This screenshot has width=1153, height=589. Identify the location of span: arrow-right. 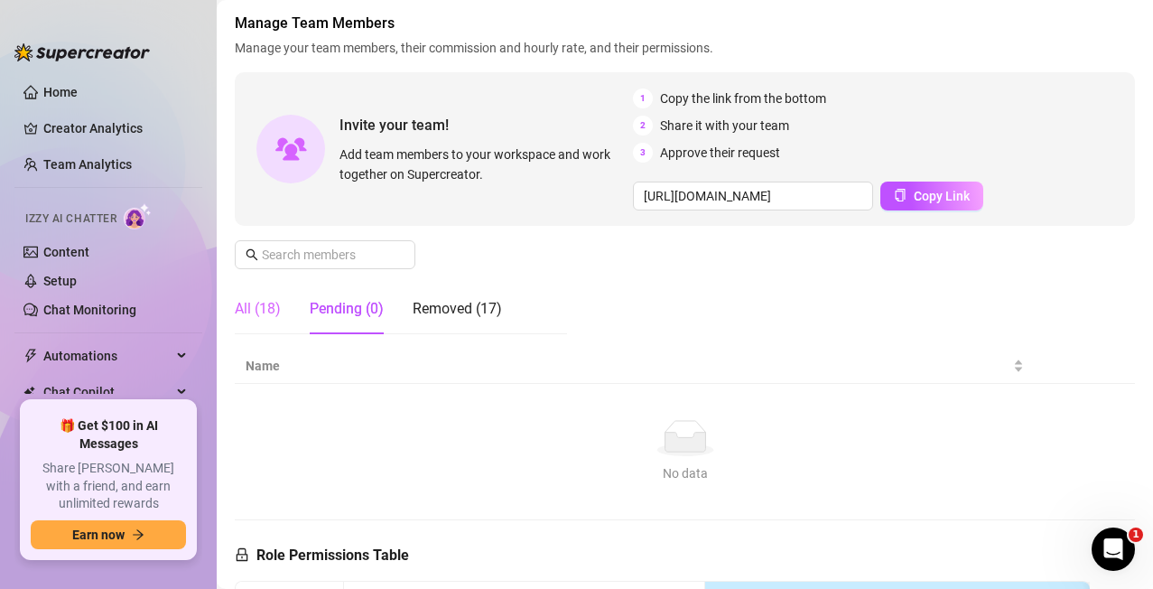
(138, 535).